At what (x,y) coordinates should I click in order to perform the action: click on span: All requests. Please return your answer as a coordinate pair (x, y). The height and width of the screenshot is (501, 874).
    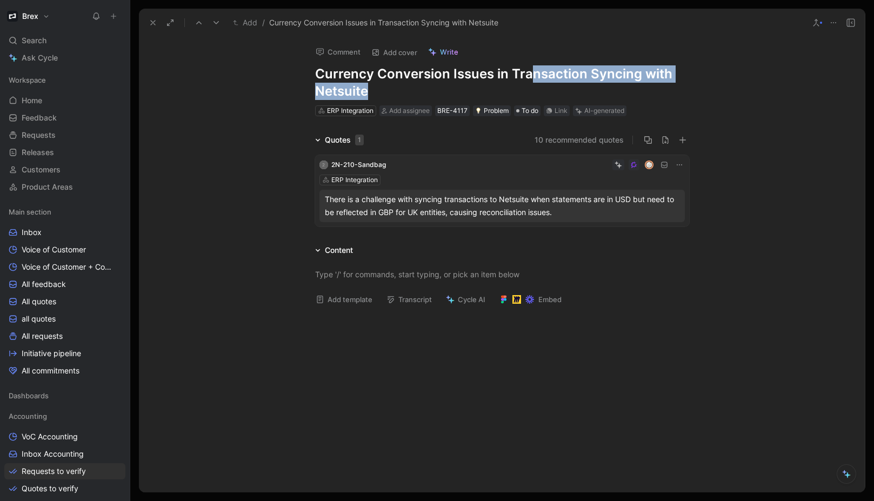
    Looking at the image, I should click on (42, 336).